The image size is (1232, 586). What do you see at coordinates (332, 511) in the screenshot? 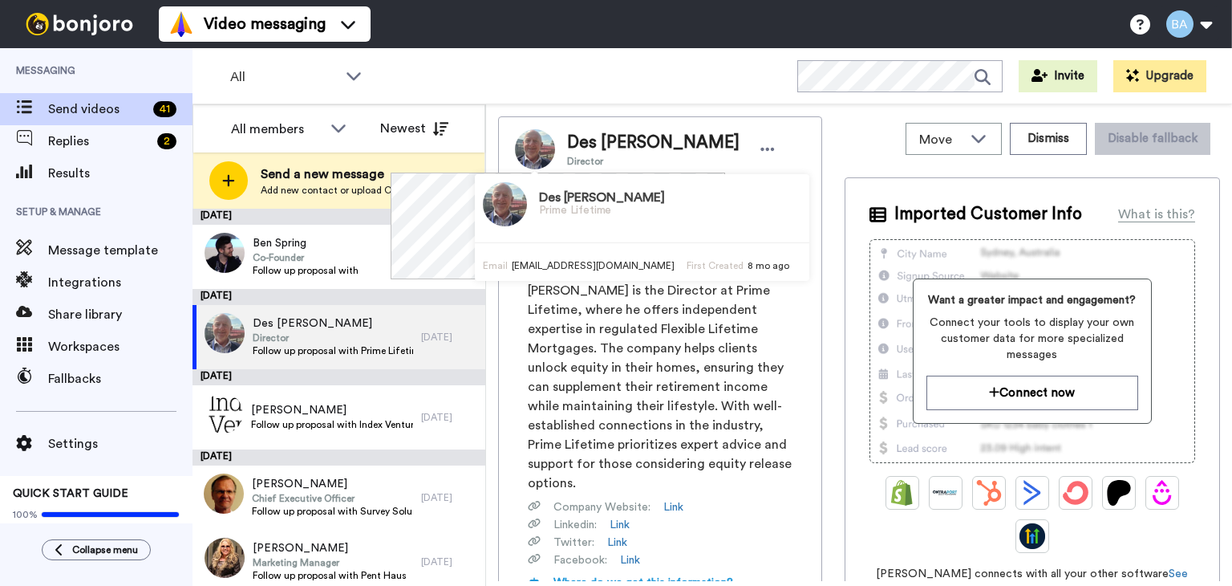
I see `span: Follow up proposal with Survey Solutions` at bounding box center [332, 511].